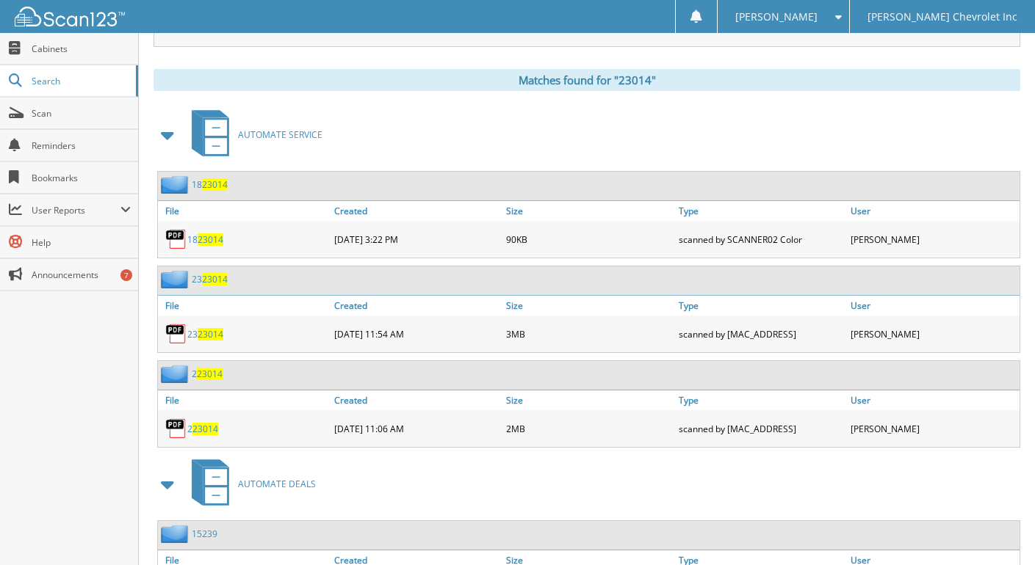 The image size is (1035, 565). What do you see at coordinates (998, 530) in the screenshot?
I see `div: Chat Widget` at bounding box center [998, 530].